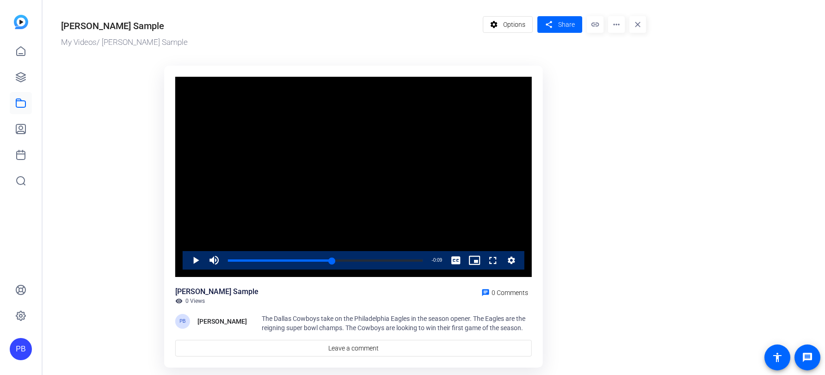  I want to click on mat-icon: accessibility, so click(777, 357).